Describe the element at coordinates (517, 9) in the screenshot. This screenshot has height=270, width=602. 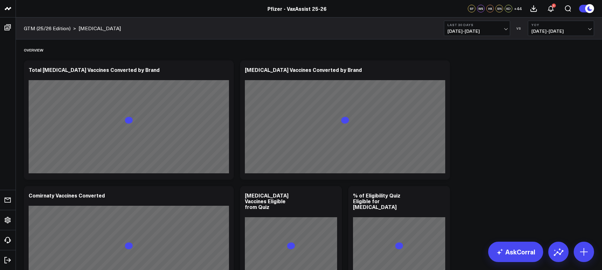
I see `button: +44` at that location.